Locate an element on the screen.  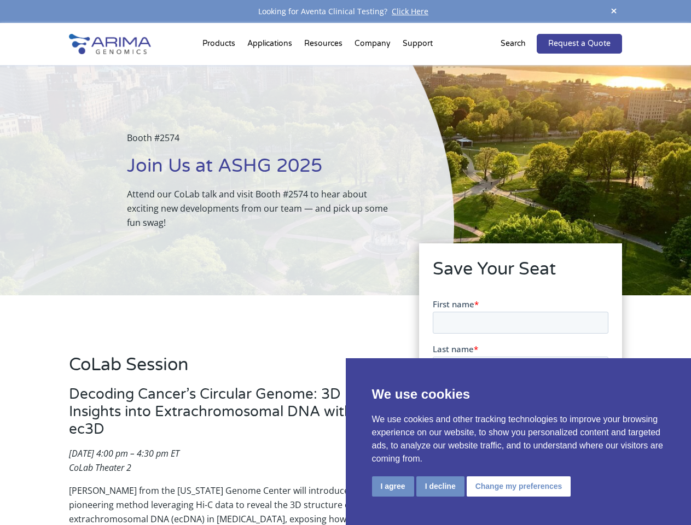
a: Click Here is located at coordinates (410, 11).